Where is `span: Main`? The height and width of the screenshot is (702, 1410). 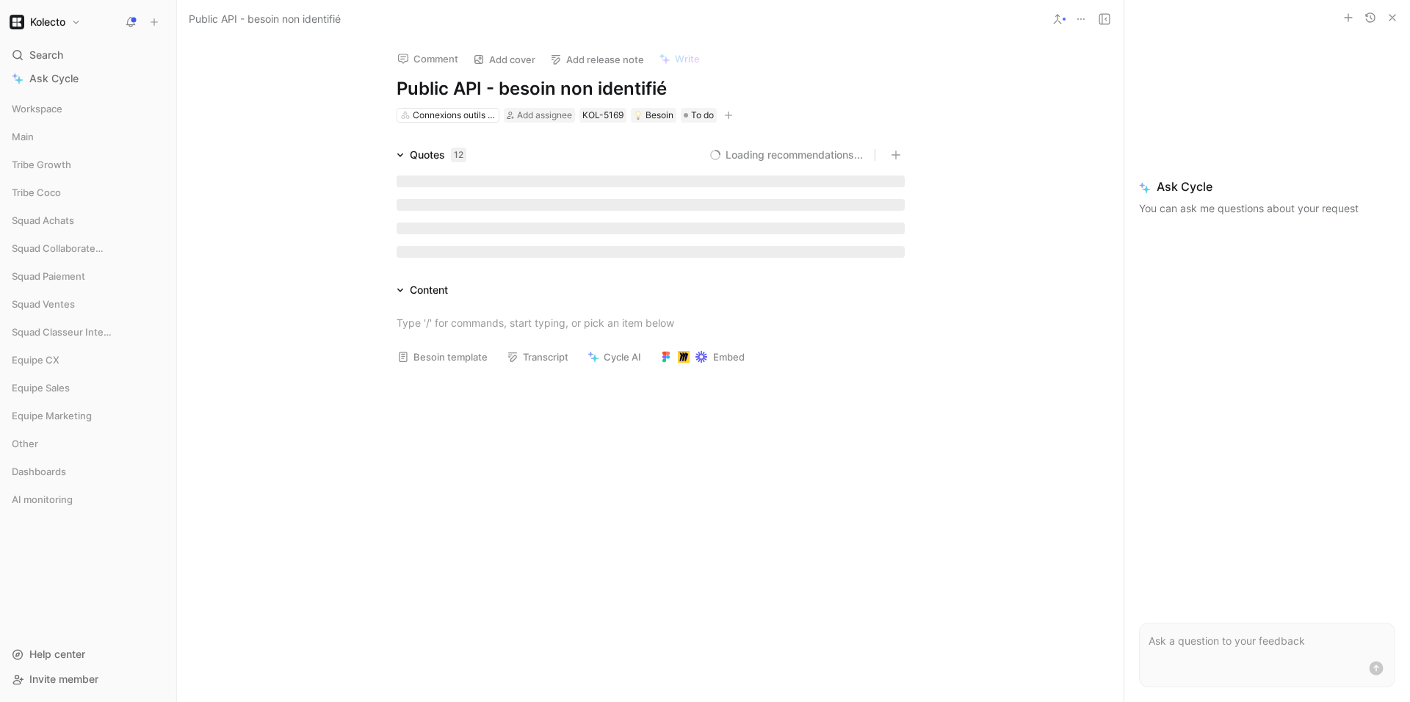
span: Main is located at coordinates (23, 137).